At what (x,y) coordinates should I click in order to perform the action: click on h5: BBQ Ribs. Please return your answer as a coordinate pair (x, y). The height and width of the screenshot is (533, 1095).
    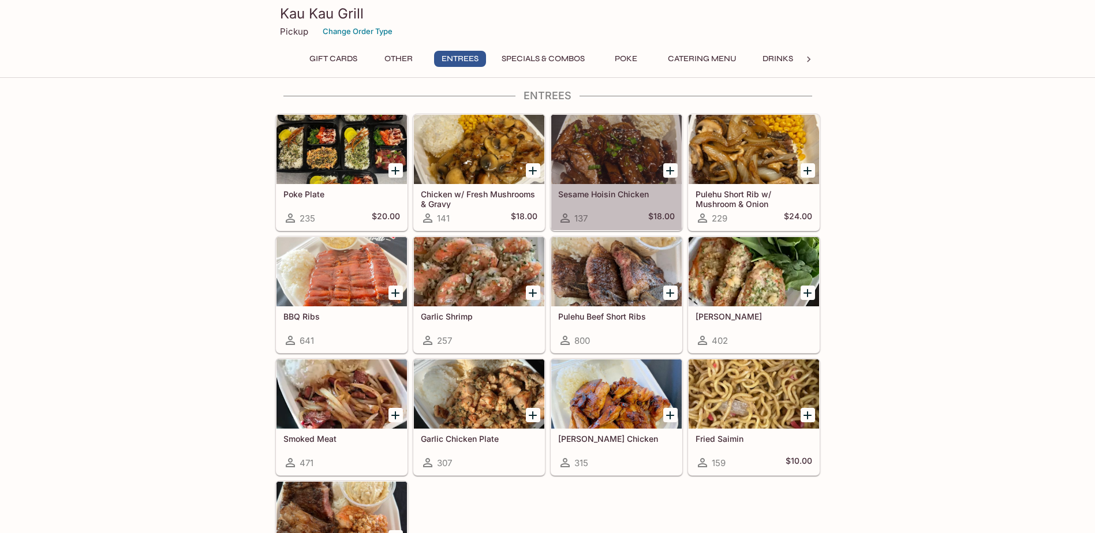
    Looking at the image, I should click on (342, 316).